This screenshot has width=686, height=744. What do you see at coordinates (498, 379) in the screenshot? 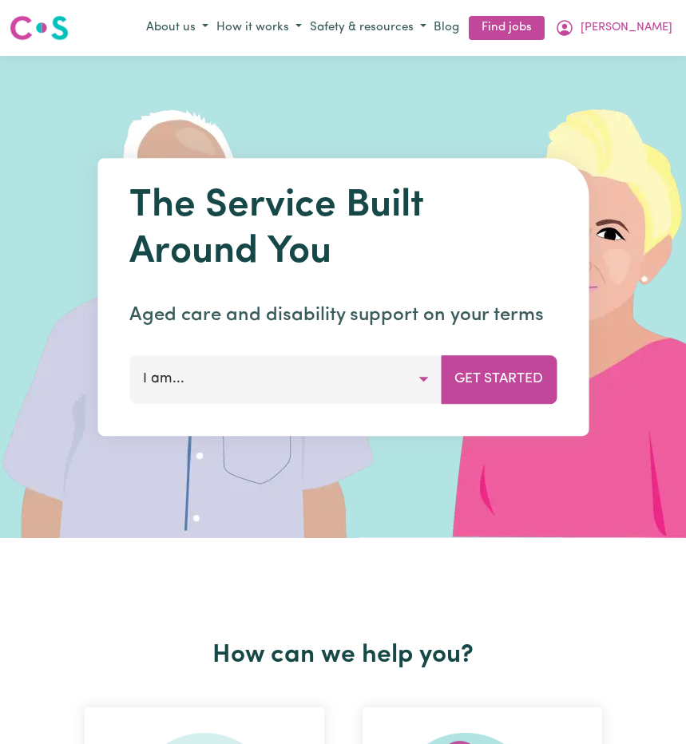
I see `button: Get Started` at bounding box center [498, 379].